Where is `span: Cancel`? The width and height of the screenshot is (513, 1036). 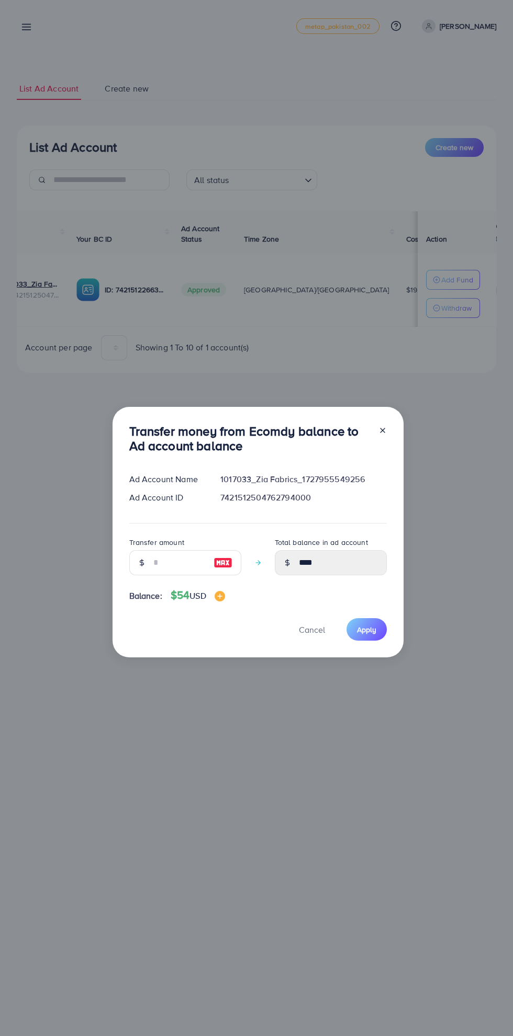 span: Cancel is located at coordinates (312, 630).